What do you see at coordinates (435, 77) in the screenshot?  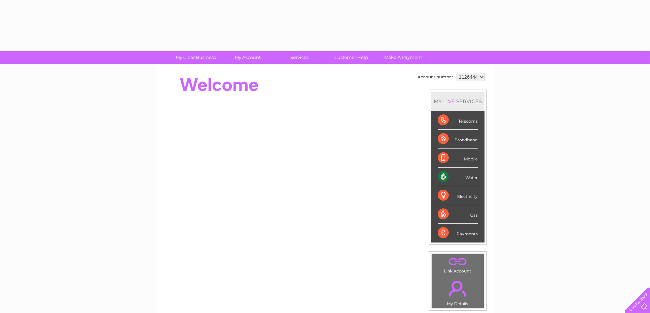 I see `td: Account number` at bounding box center [435, 77].